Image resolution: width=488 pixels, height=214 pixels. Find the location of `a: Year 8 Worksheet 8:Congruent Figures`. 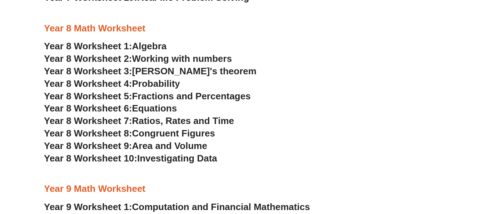

a: Year 8 Worksheet 8:Congruent Figures is located at coordinates (129, 133).